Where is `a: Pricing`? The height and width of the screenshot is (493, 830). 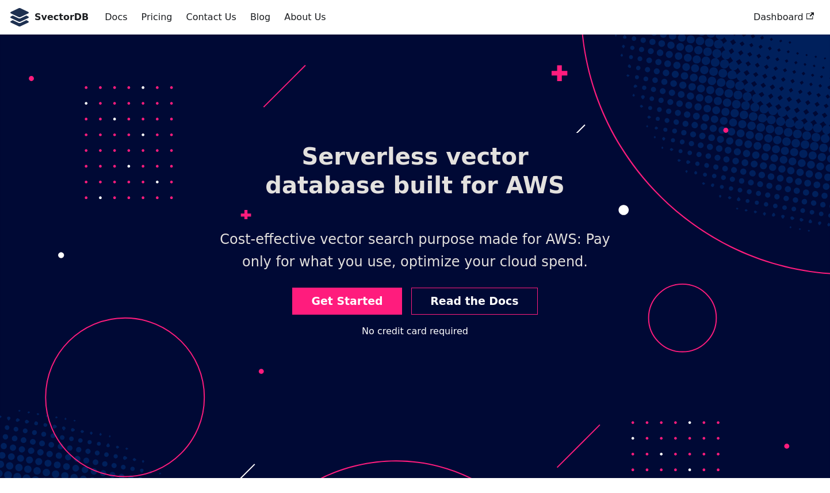
a: Pricing is located at coordinates (157, 17).